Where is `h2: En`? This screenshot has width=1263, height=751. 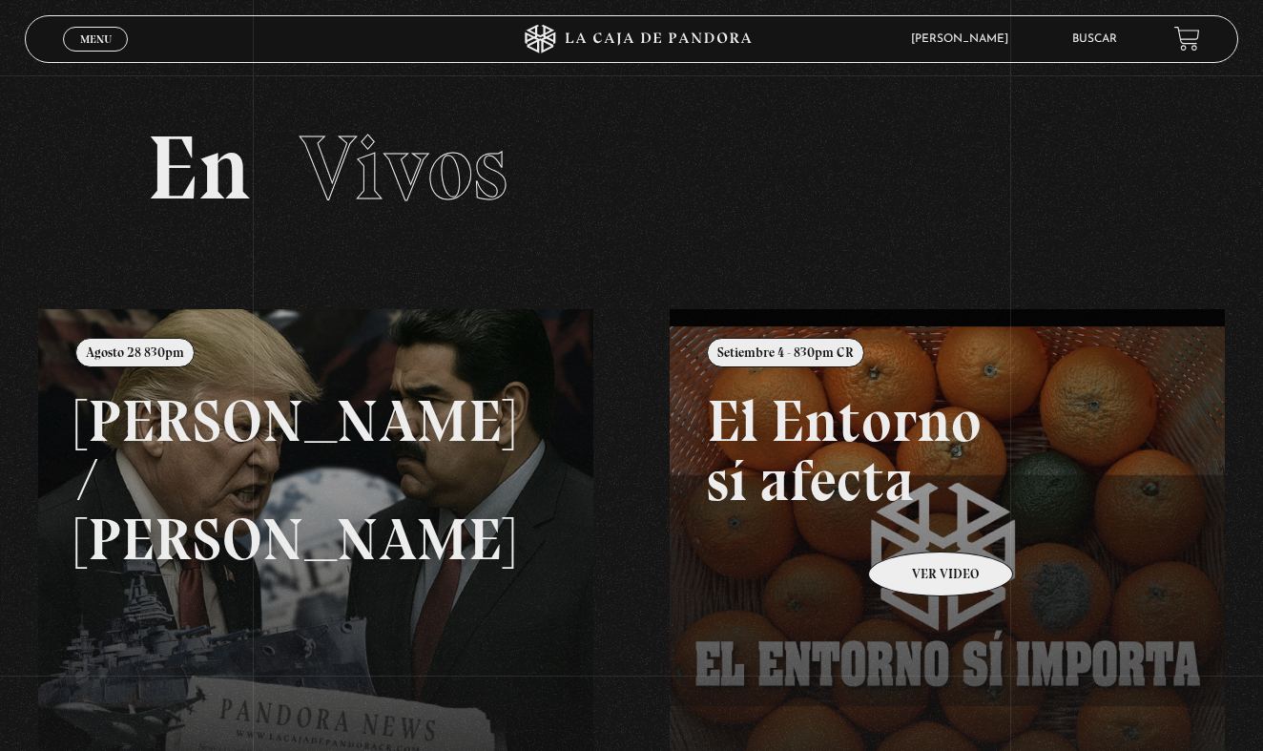
h2: En is located at coordinates (632, 168).